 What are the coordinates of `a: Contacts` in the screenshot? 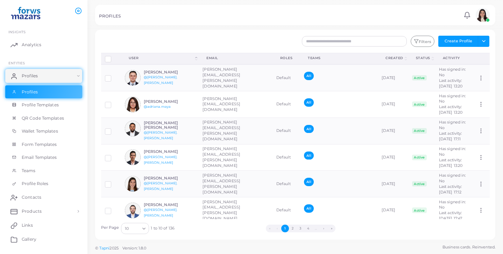 It's located at (44, 197).